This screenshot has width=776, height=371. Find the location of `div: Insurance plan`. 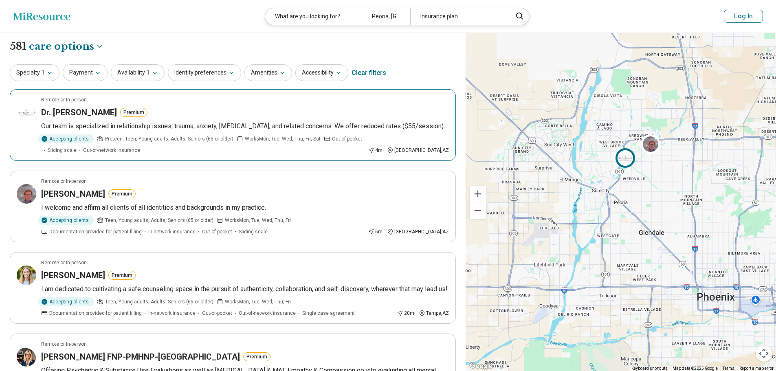

div: Insurance plan is located at coordinates (459, 16).